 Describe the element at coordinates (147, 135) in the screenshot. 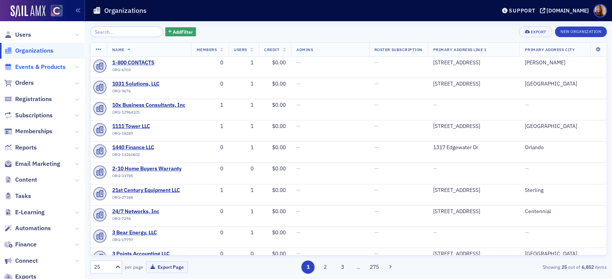

I see `div: ORG-18289` at that location.